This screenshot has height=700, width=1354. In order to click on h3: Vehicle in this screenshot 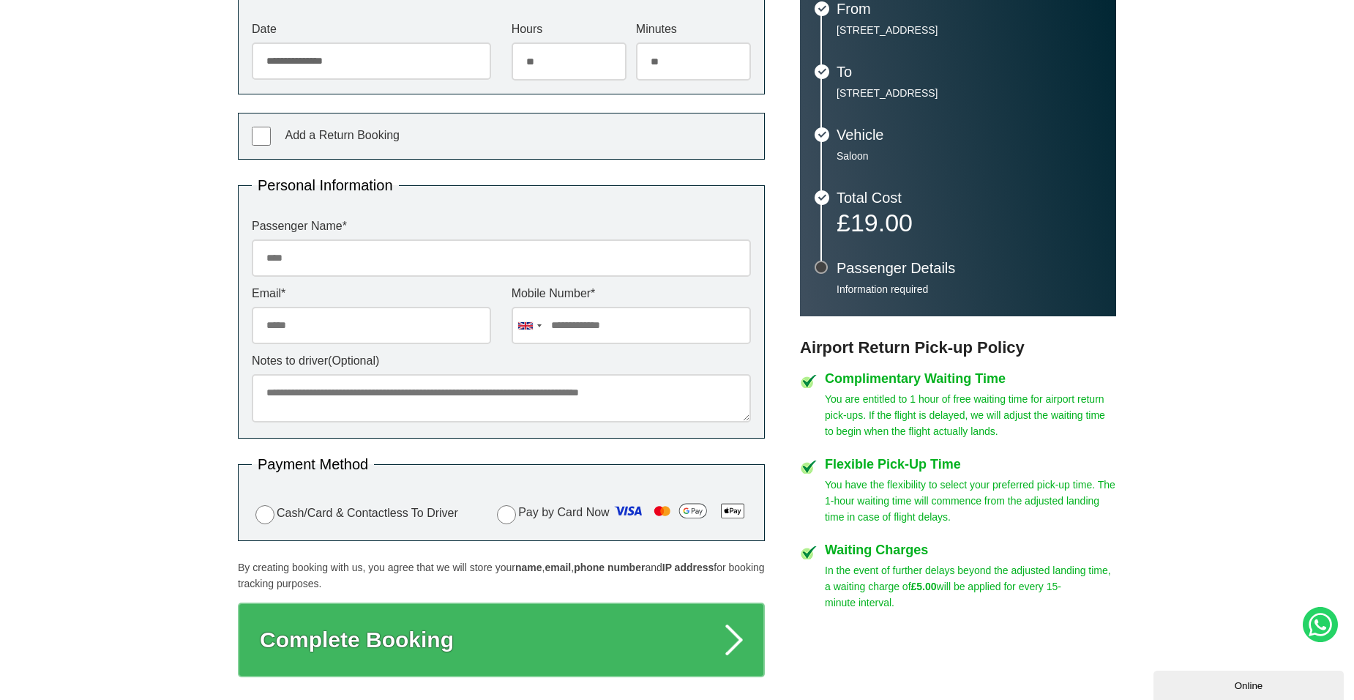, I will do `click(969, 135)`.